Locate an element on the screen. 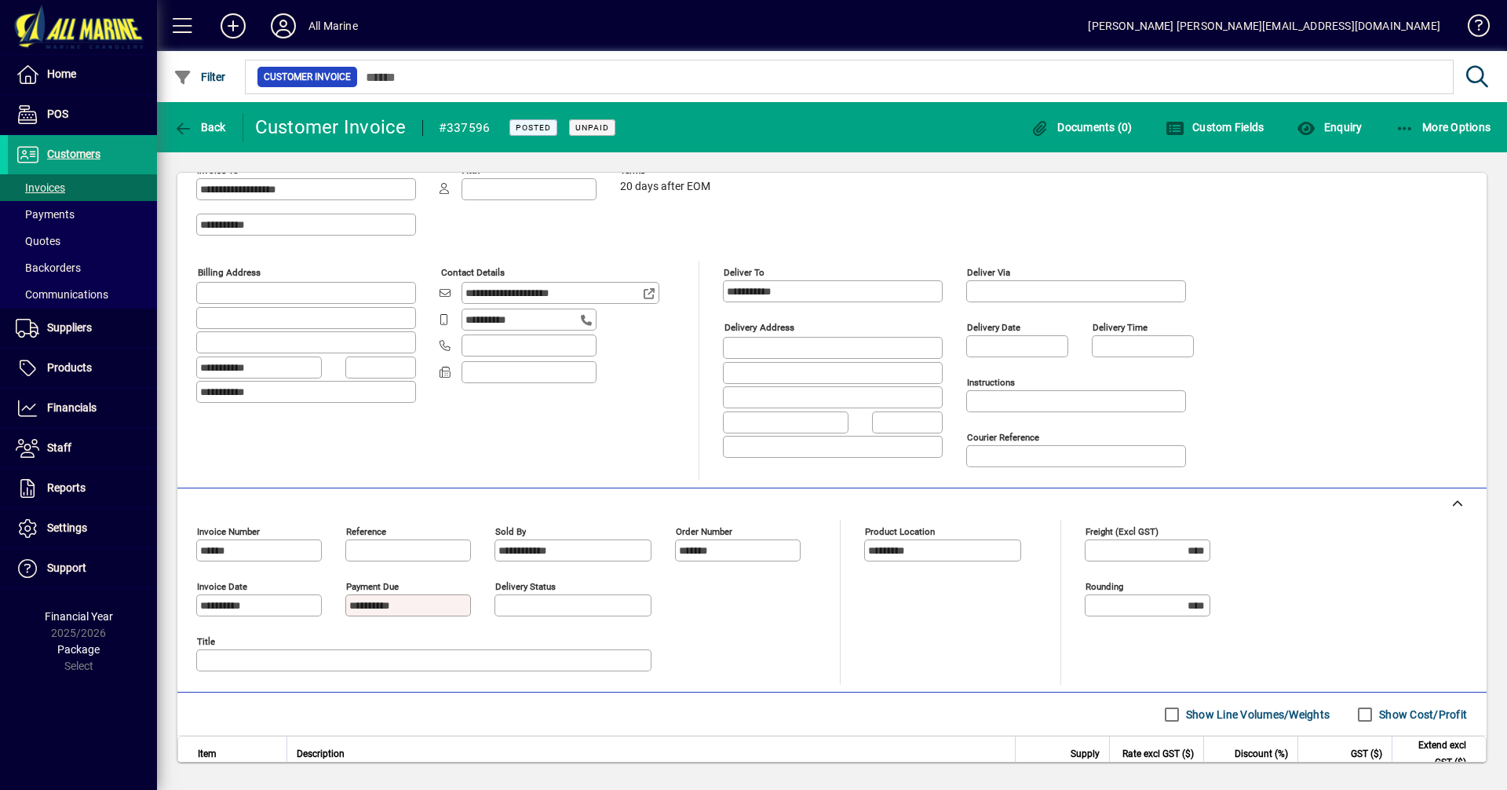 Image resolution: width=1507 pixels, height=790 pixels. button: Filter is located at coordinates (199, 77).